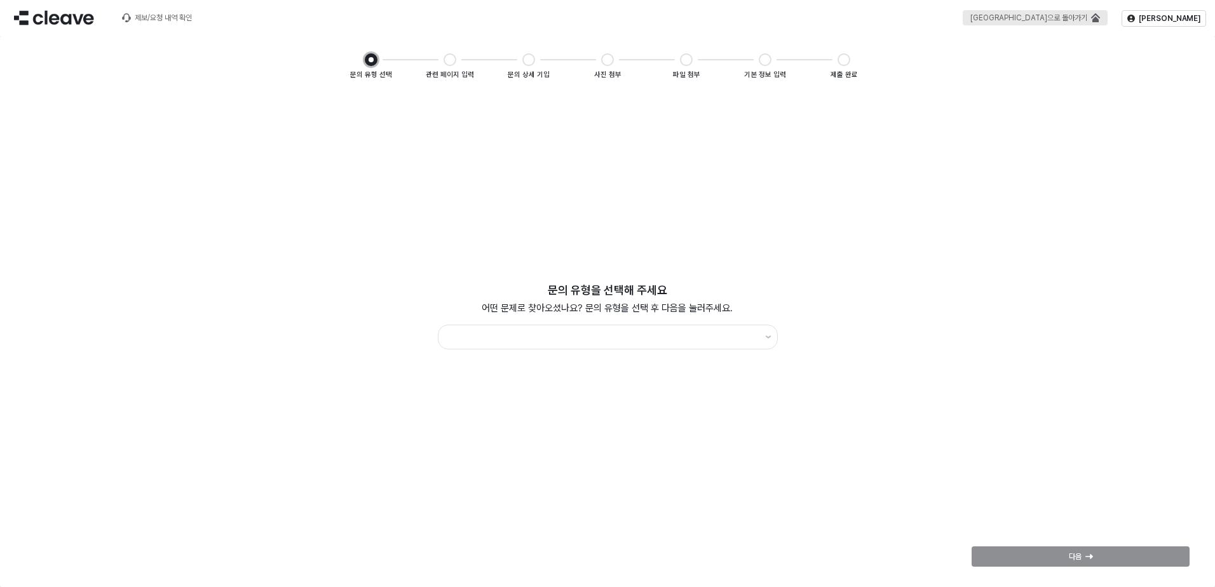  Describe the element at coordinates (658, 66) in the screenshot. I see `li: 파일 첨부` at that location.